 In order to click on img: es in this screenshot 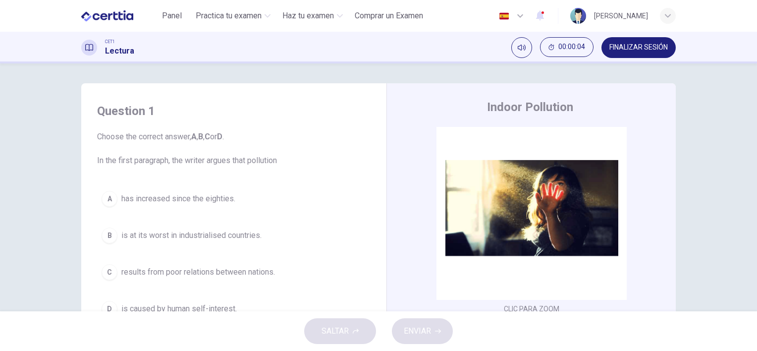, I will do `click(504, 16)`.